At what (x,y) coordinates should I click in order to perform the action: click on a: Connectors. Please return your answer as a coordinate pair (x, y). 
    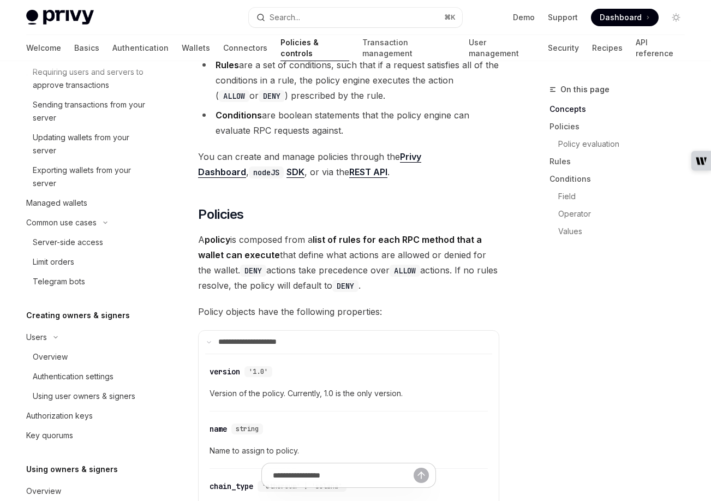
    Looking at the image, I should click on (245, 48).